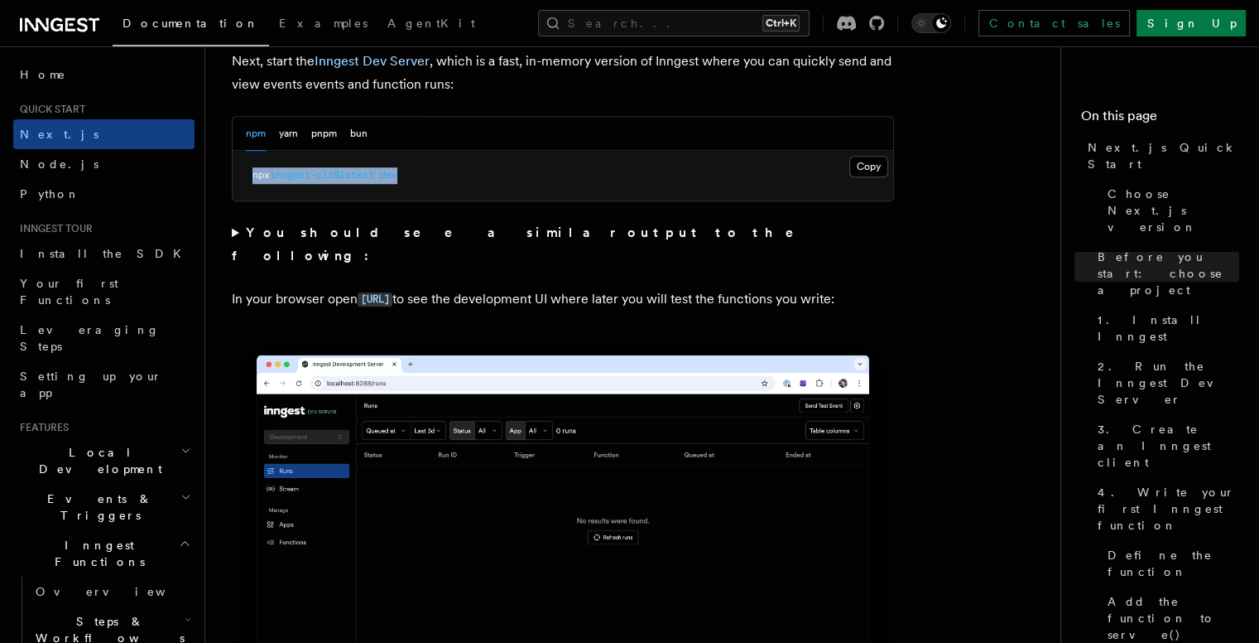  I want to click on a: Define the function, so click(1170, 563).